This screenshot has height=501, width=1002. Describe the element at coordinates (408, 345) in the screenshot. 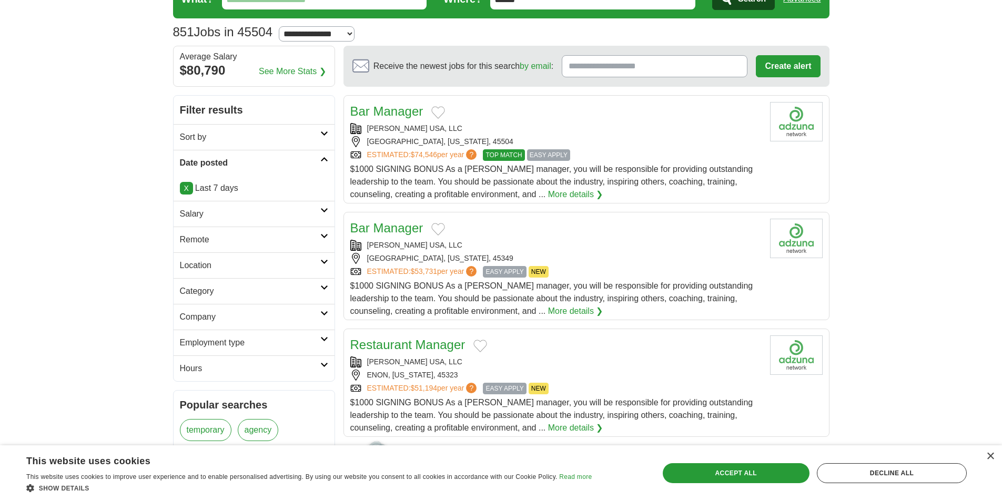

I see `a: Restaurant Manager` at that location.